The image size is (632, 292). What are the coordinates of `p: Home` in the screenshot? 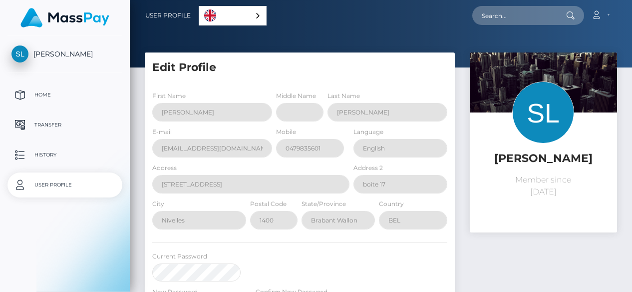 It's located at (65, 95).